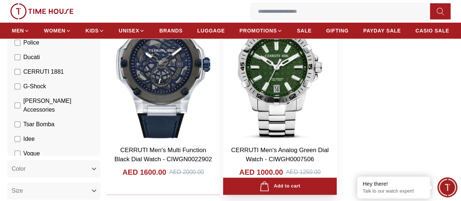 Image resolution: width=461 pixels, height=201 pixels. Describe the element at coordinates (21, 31) in the screenshot. I see `a: MEN` at that location.